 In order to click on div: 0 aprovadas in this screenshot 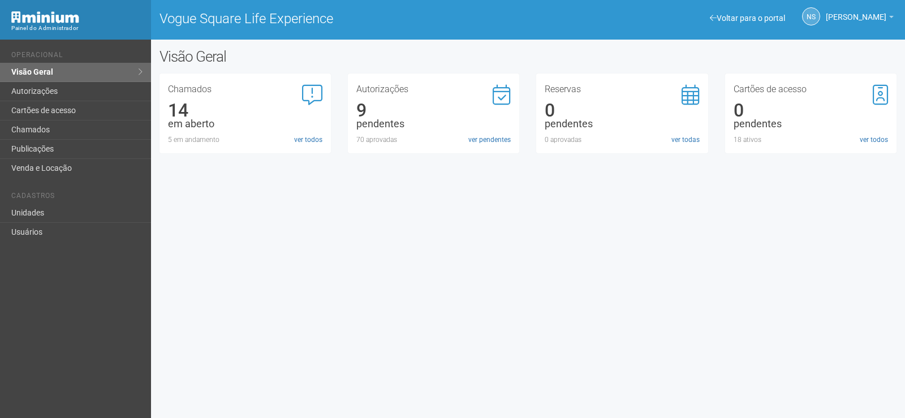, I will do `click(622, 140)`.